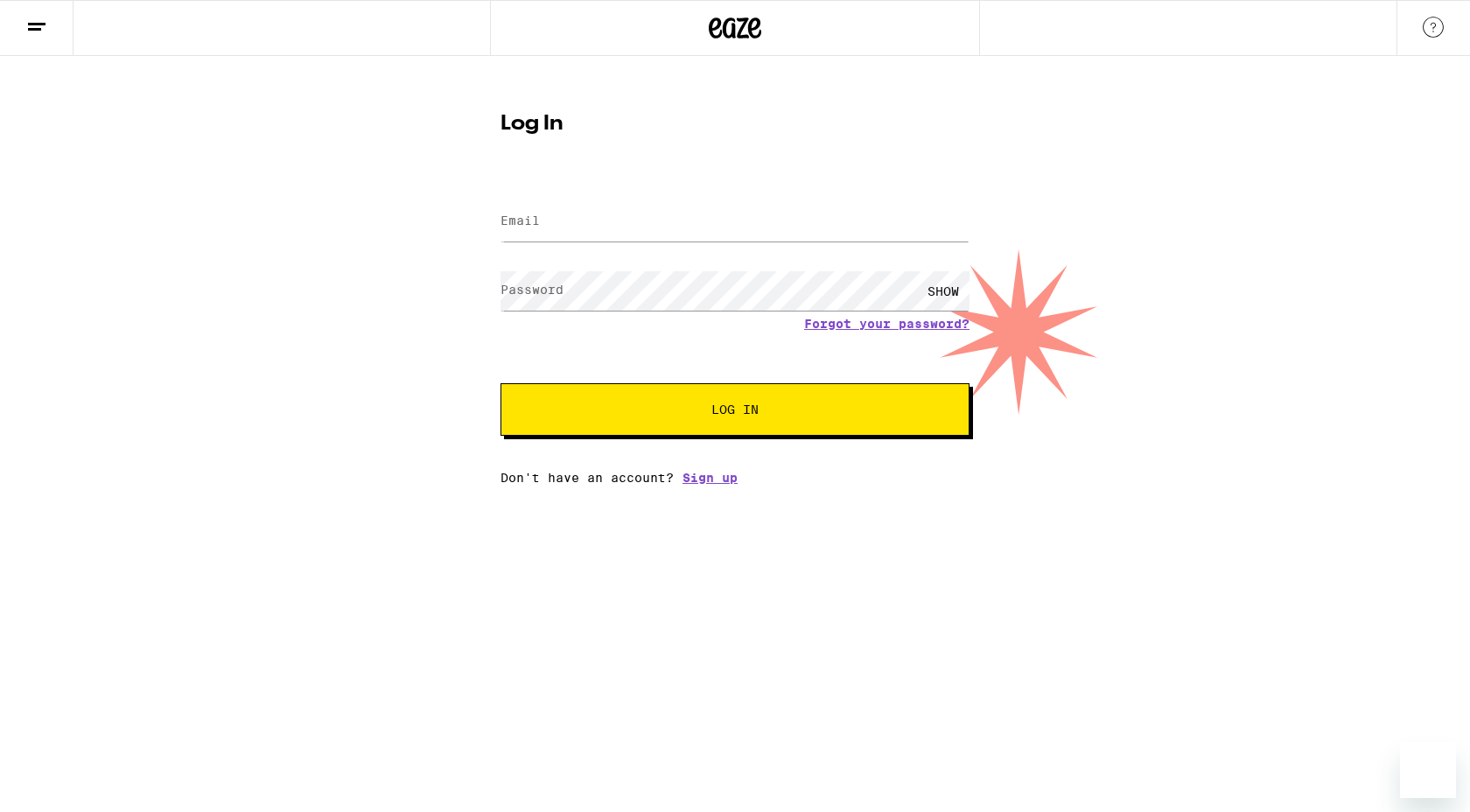  I want to click on span: Log In, so click(735, 409).